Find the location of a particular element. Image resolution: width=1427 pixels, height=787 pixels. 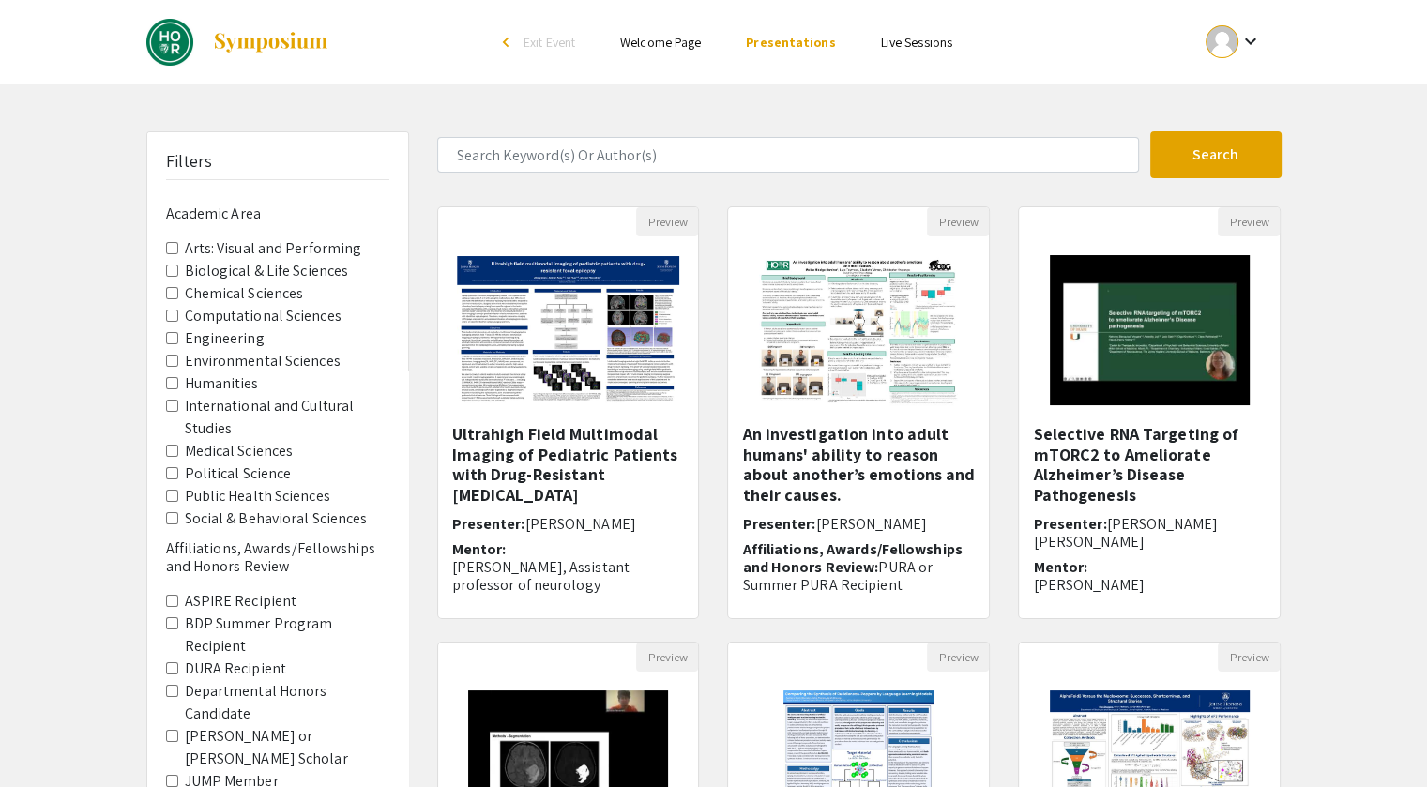

div: Open Presentation <p>An investigation into adult humans' ability to reason about another’s emotio... is located at coordinates (858, 413).